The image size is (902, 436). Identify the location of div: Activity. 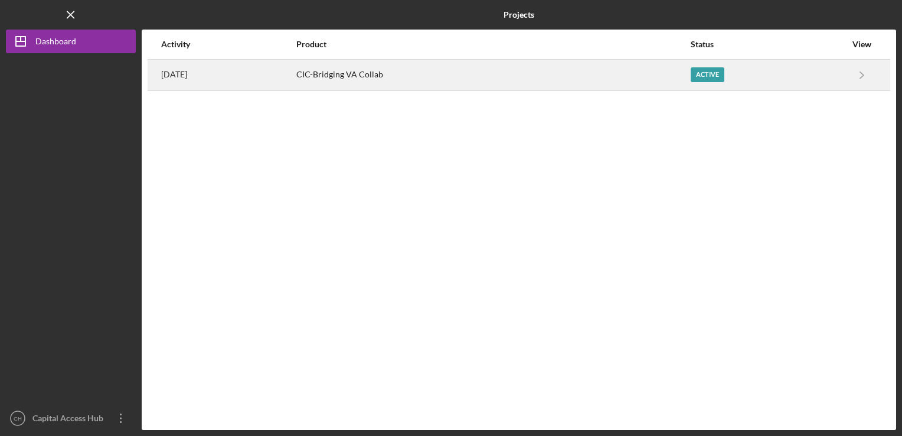
(228, 44).